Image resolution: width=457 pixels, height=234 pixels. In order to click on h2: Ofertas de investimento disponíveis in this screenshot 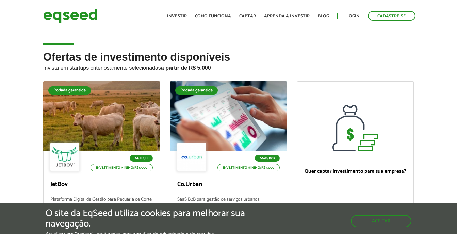, I will do `click(229, 66)`.